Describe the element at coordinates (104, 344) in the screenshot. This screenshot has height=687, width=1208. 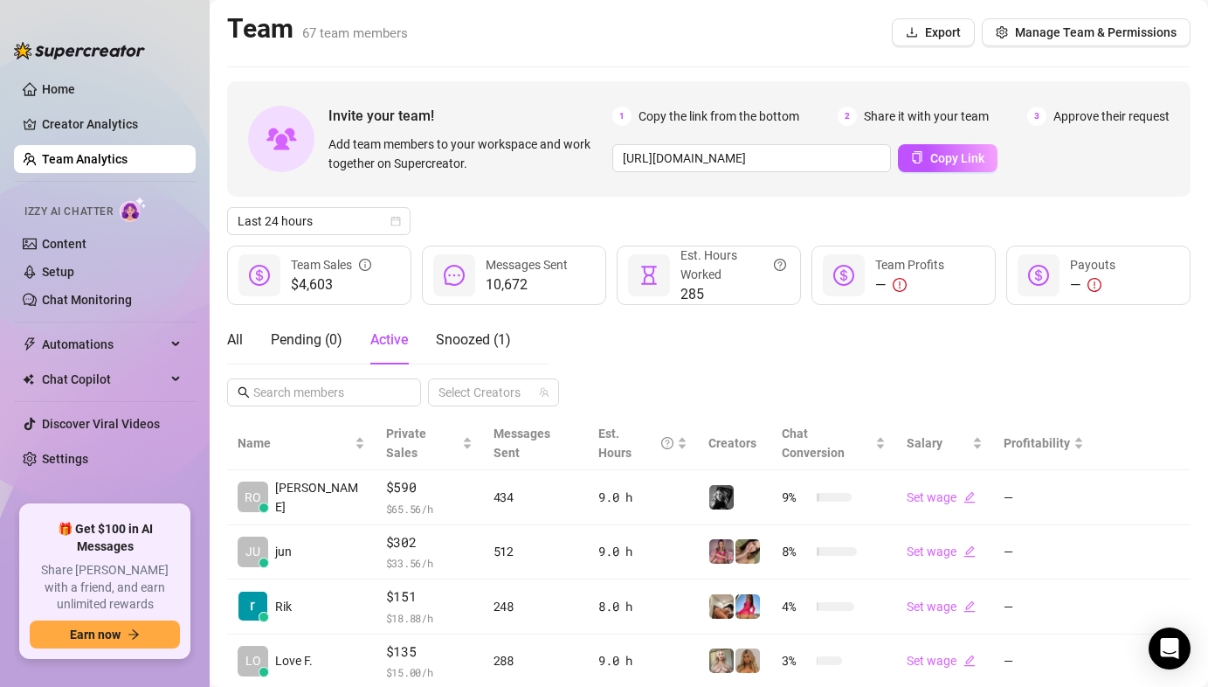
I see `span: Automations` at that location.